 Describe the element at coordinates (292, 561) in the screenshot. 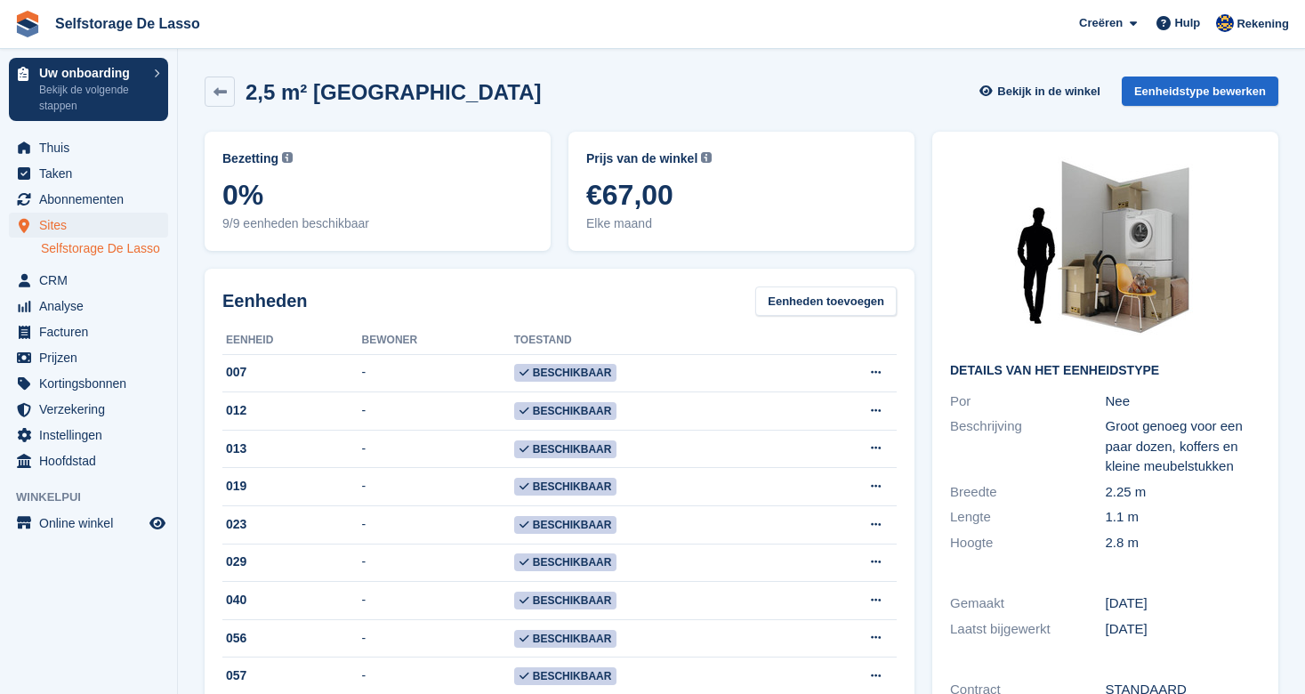

I see `div: 029` at that location.